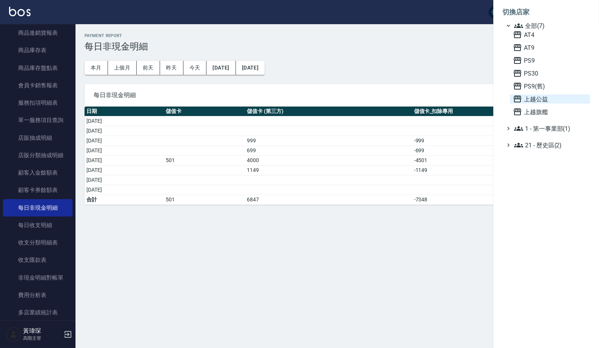 The image size is (599, 348). Describe the element at coordinates (550, 60) in the screenshot. I see `span: PS9` at that location.